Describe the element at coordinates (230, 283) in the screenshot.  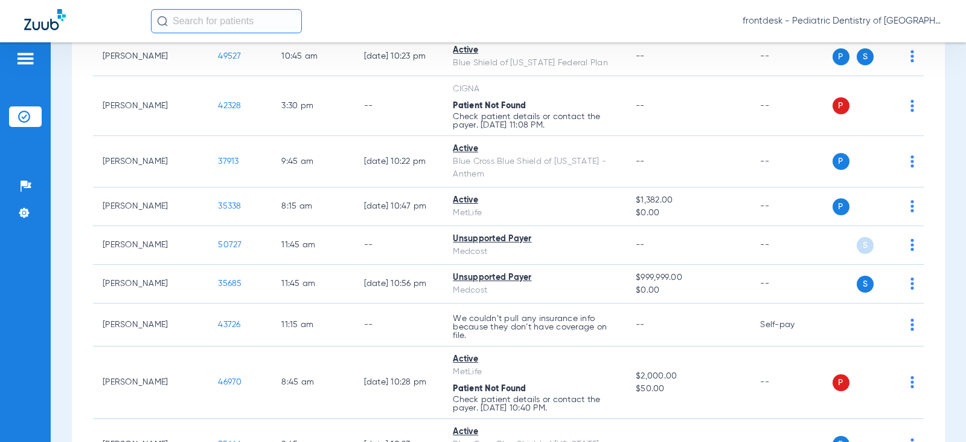
I see `span: 35685` at that location.